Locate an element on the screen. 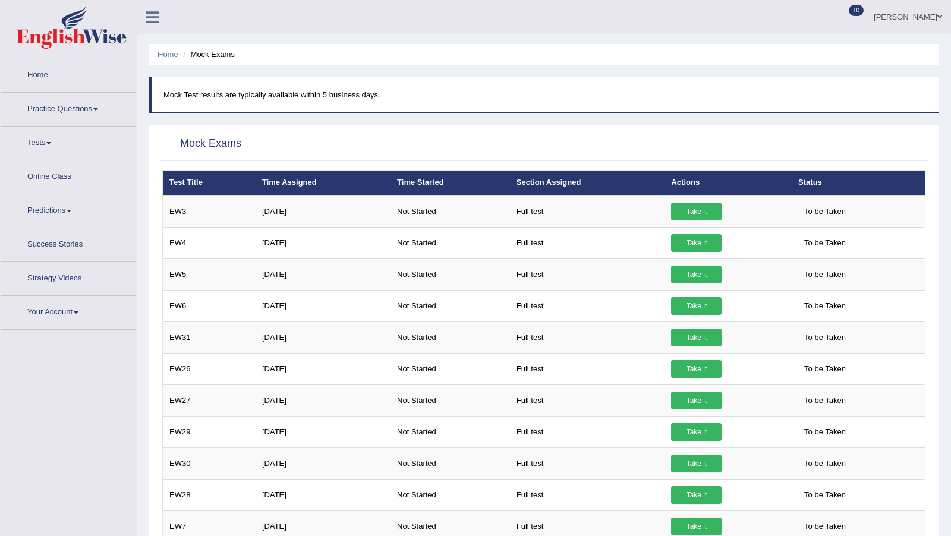  th: Time Started is located at coordinates (450, 183).